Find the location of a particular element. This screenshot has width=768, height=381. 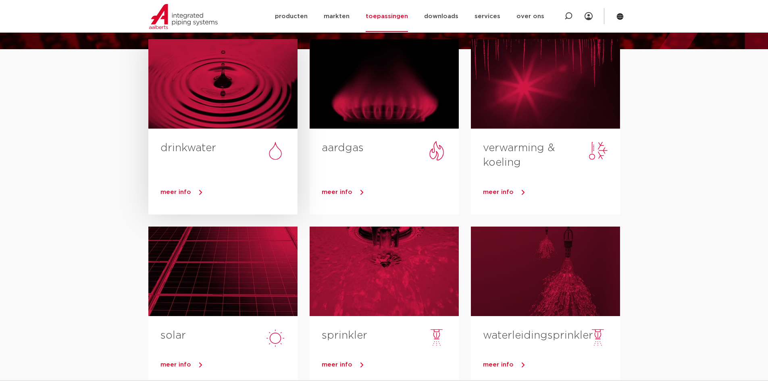

a: producten is located at coordinates (291, 16).